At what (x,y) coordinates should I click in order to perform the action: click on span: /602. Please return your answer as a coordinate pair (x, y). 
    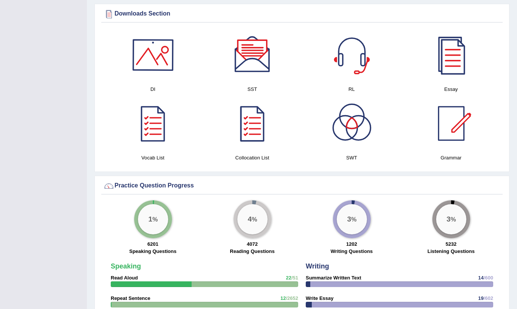
    Looking at the image, I should click on (489, 298).